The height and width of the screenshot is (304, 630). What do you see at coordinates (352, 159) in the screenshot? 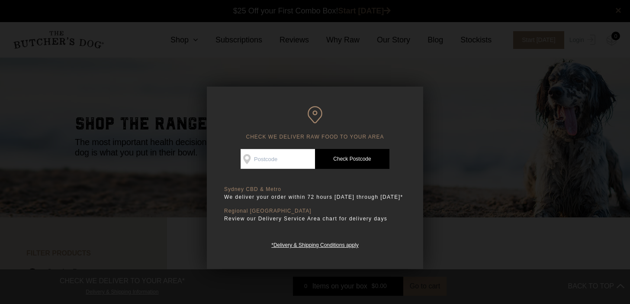
I see `a: Check Postcode` at bounding box center [352, 159].